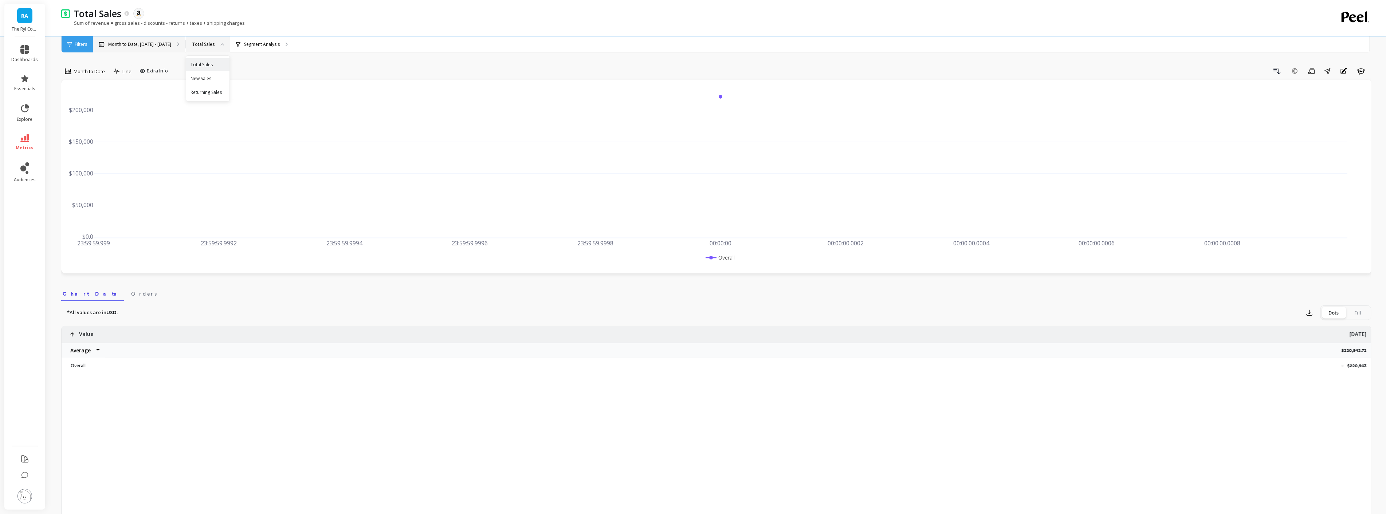 The height and width of the screenshot is (514, 1386). What do you see at coordinates (262, 44) in the screenshot?
I see `p: Segment Analysis` at bounding box center [262, 44].